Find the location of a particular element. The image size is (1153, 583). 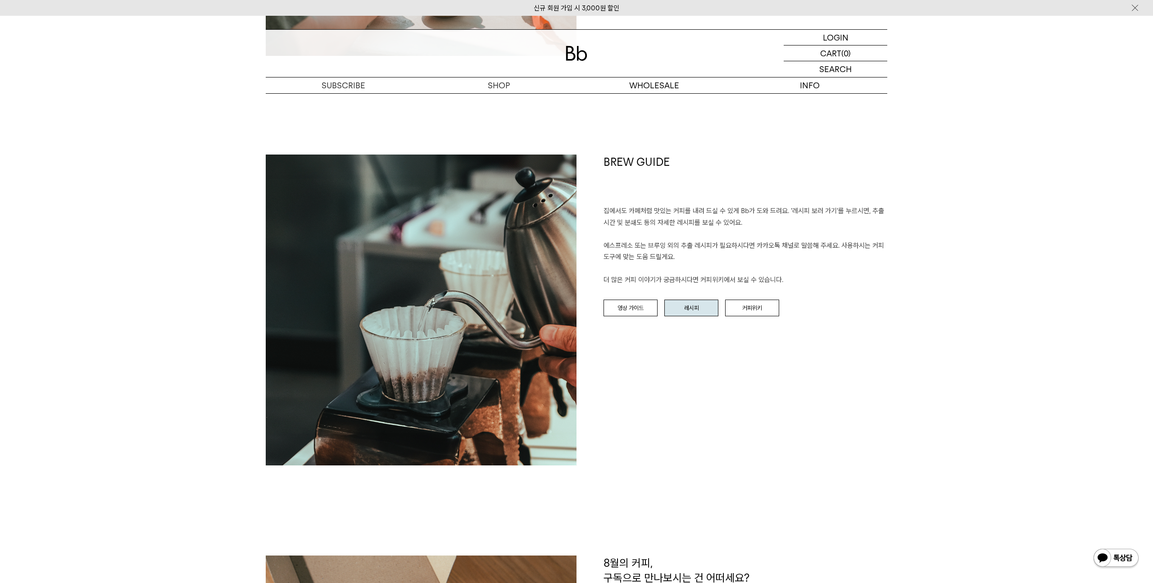

a: 커피위키 is located at coordinates (752, 308).